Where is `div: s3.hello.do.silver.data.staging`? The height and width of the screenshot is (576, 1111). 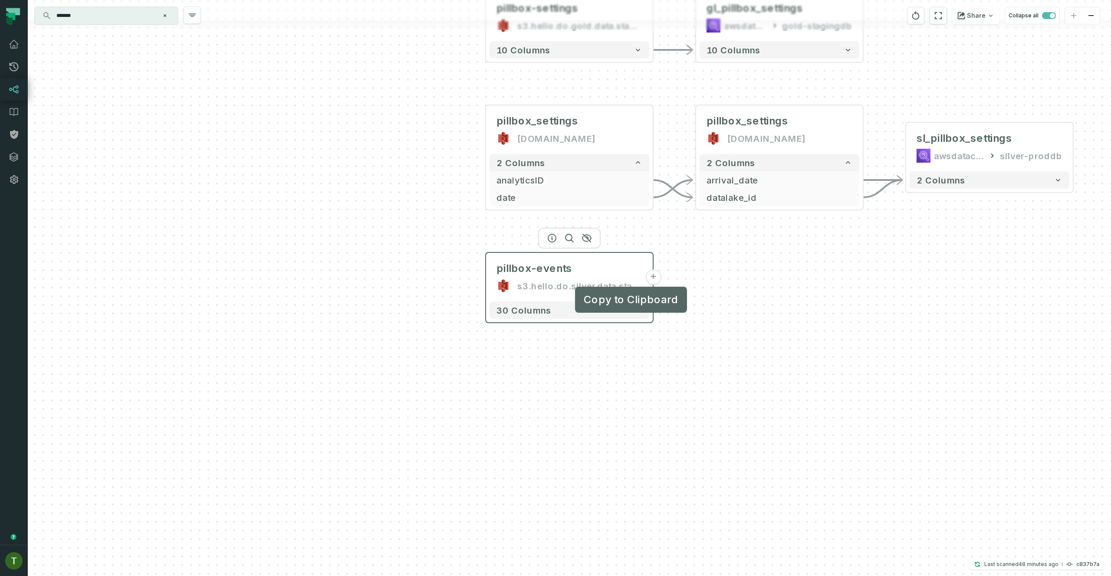
div: s3.hello.do.silver.data.staging is located at coordinates (580, 286).